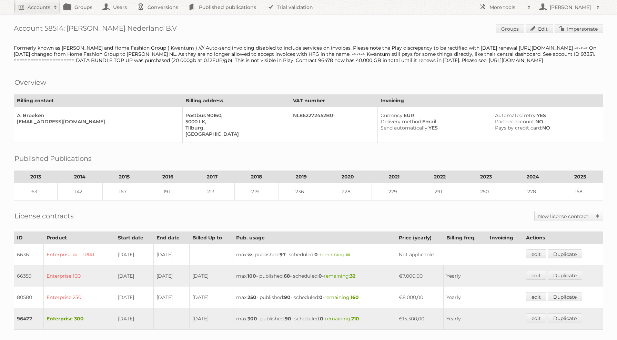  I want to click on strong: 97, so click(283, 255).